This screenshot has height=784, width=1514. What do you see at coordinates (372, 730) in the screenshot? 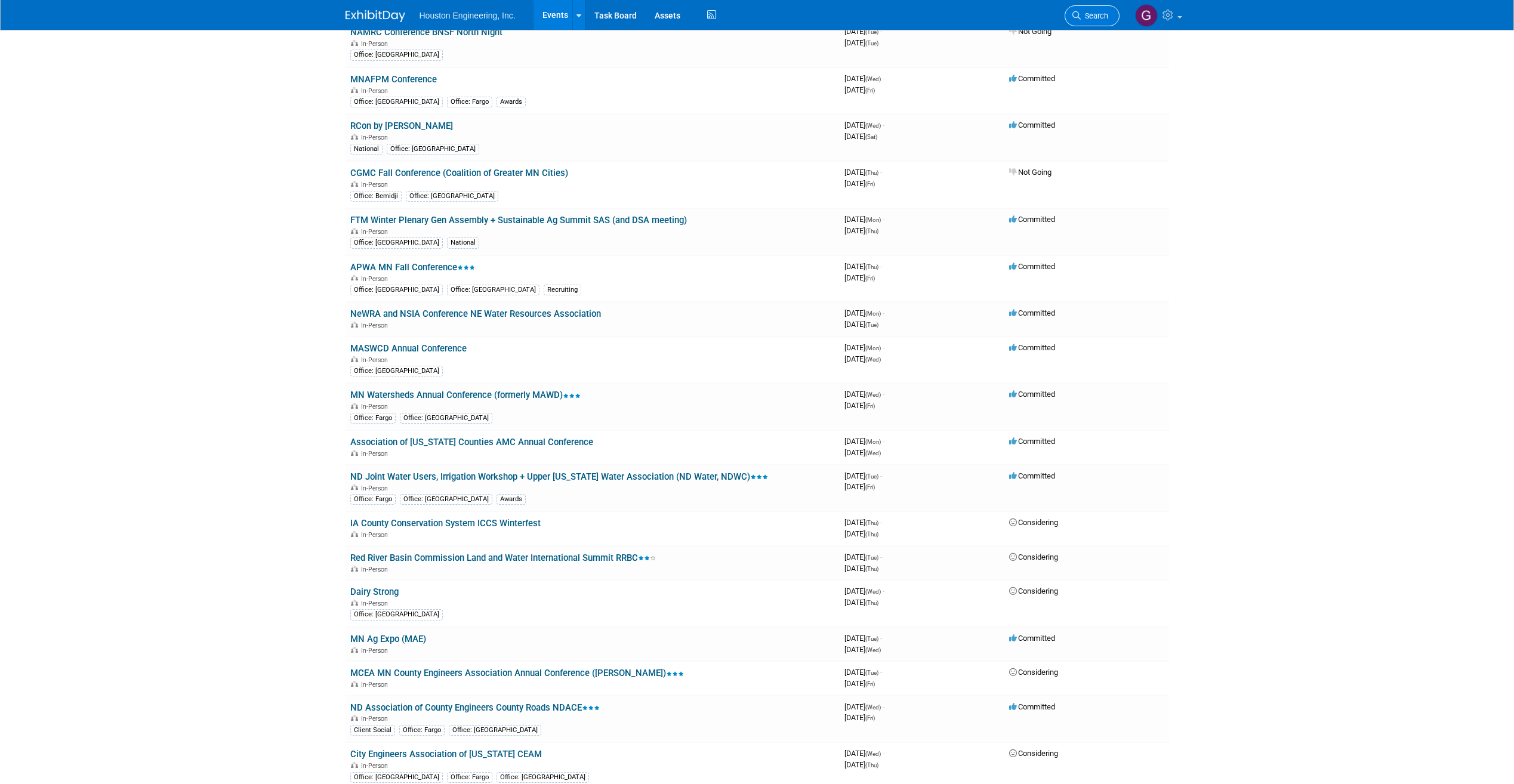
I see `div: Client Social` at bounding box center [372, 730].